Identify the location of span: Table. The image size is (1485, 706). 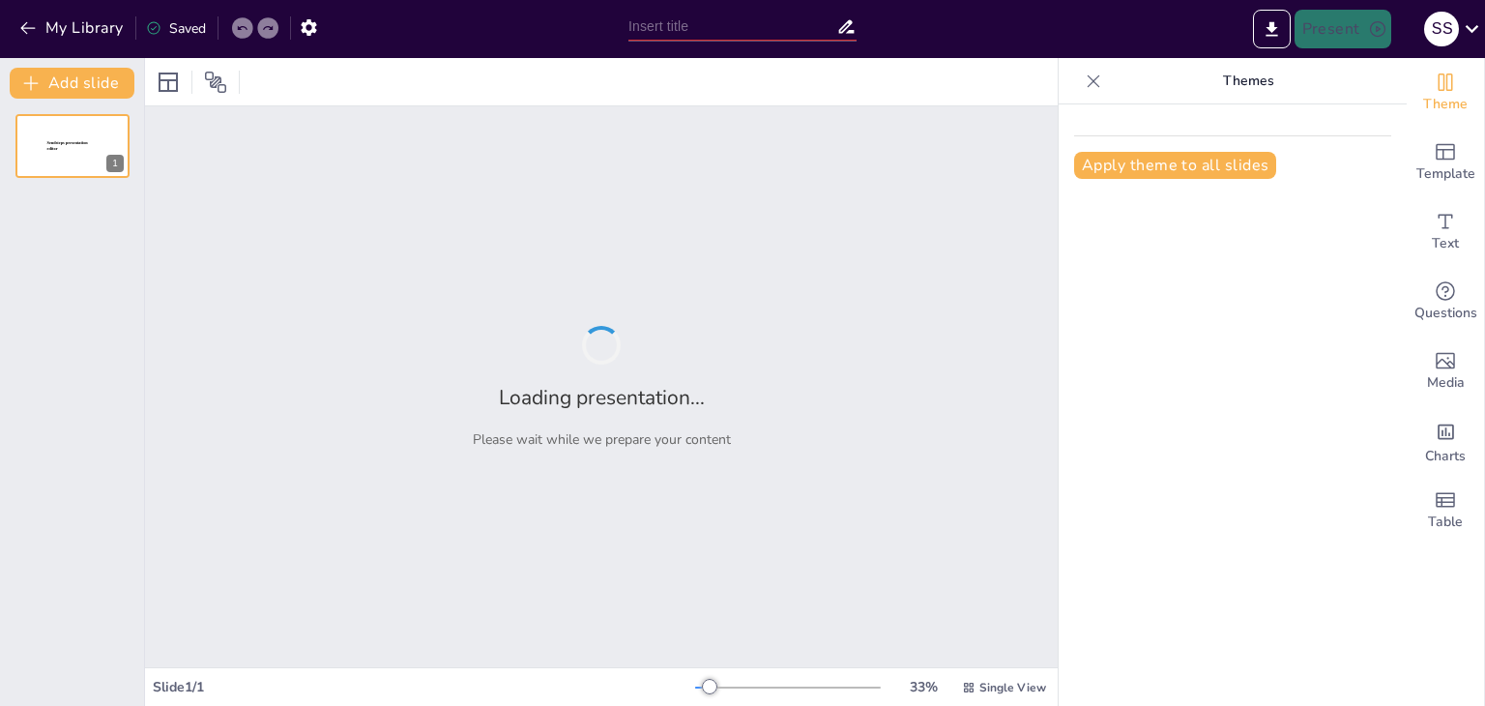
(1446, 522).